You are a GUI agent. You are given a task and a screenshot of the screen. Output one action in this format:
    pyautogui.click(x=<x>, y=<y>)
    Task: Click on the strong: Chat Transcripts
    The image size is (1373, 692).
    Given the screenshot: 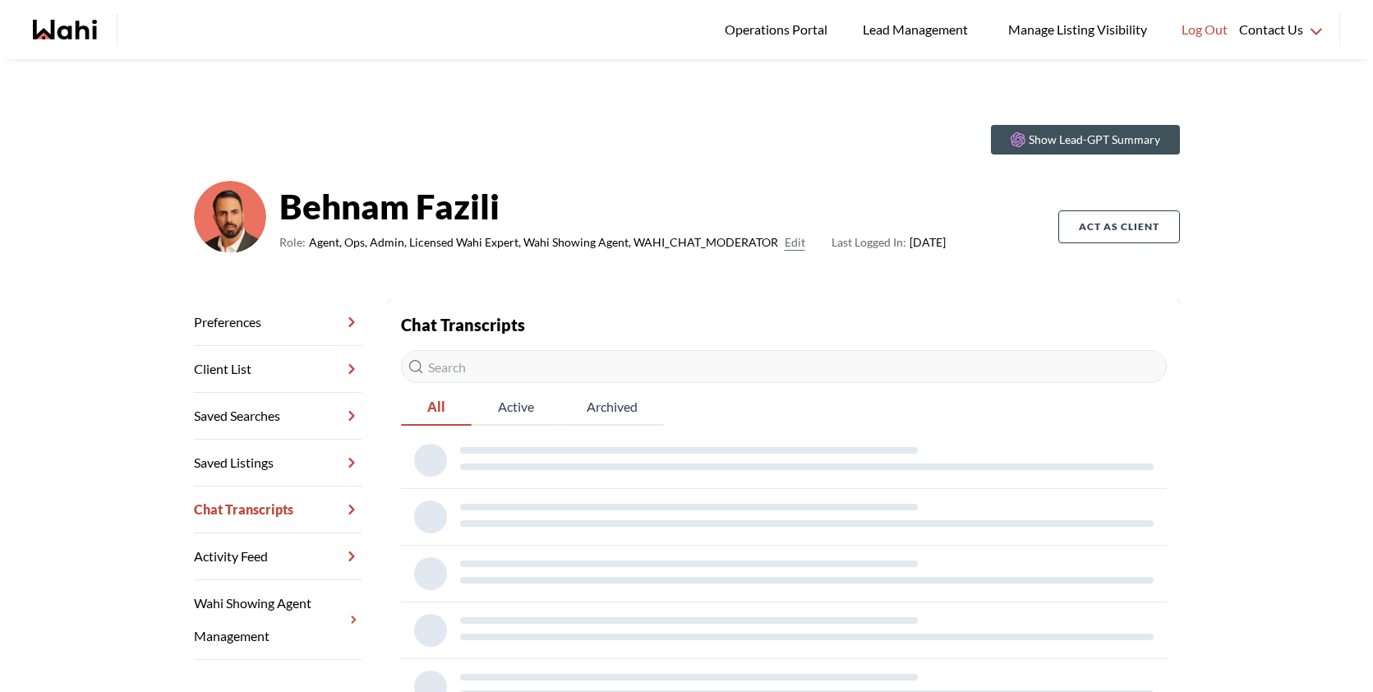 What is the action you would take?
    pyautogui.click(x=463, y=325)
    